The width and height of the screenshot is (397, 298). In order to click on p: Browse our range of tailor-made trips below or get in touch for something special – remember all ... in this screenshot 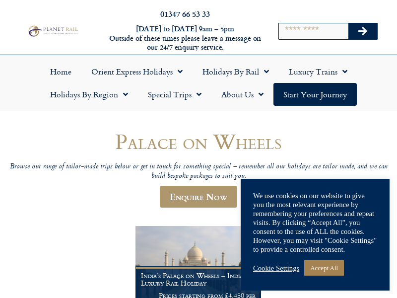, I will do `click(199, 171)`.